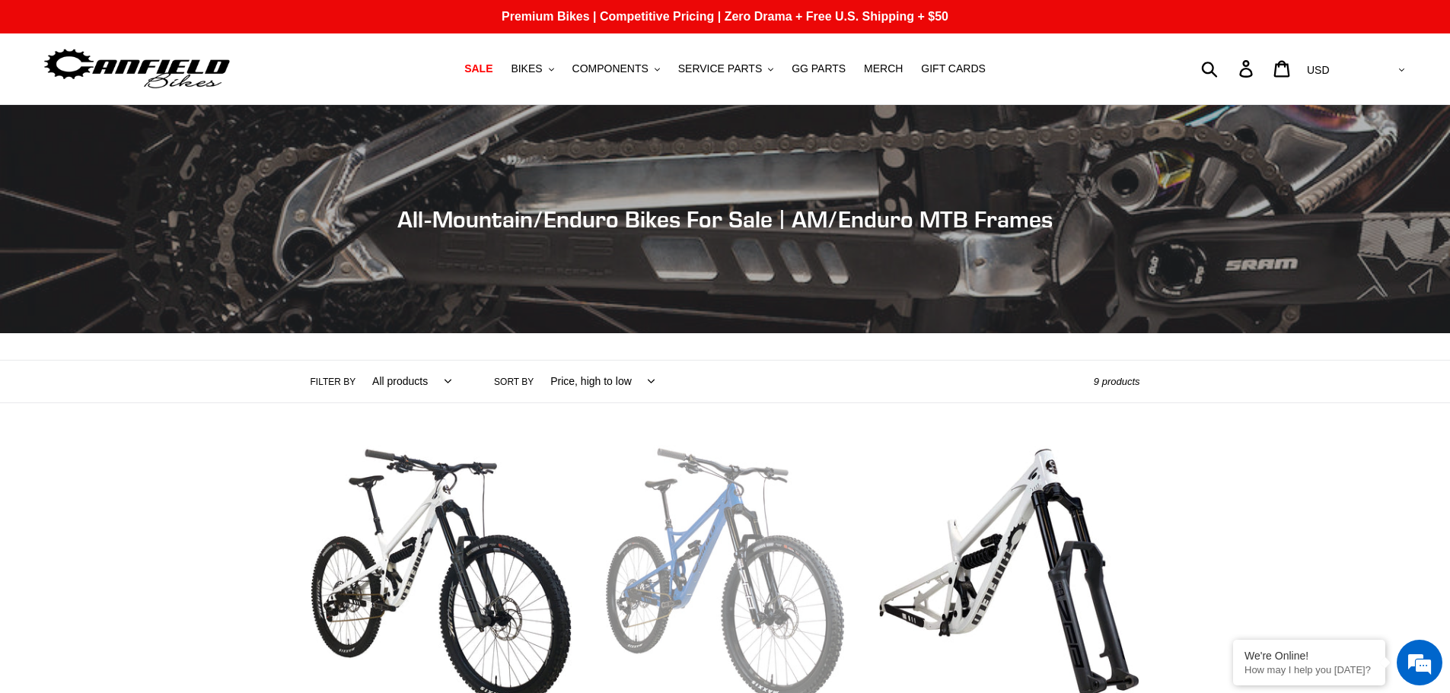  I want to click on p: How may I help you today?, so click(1309, 670).